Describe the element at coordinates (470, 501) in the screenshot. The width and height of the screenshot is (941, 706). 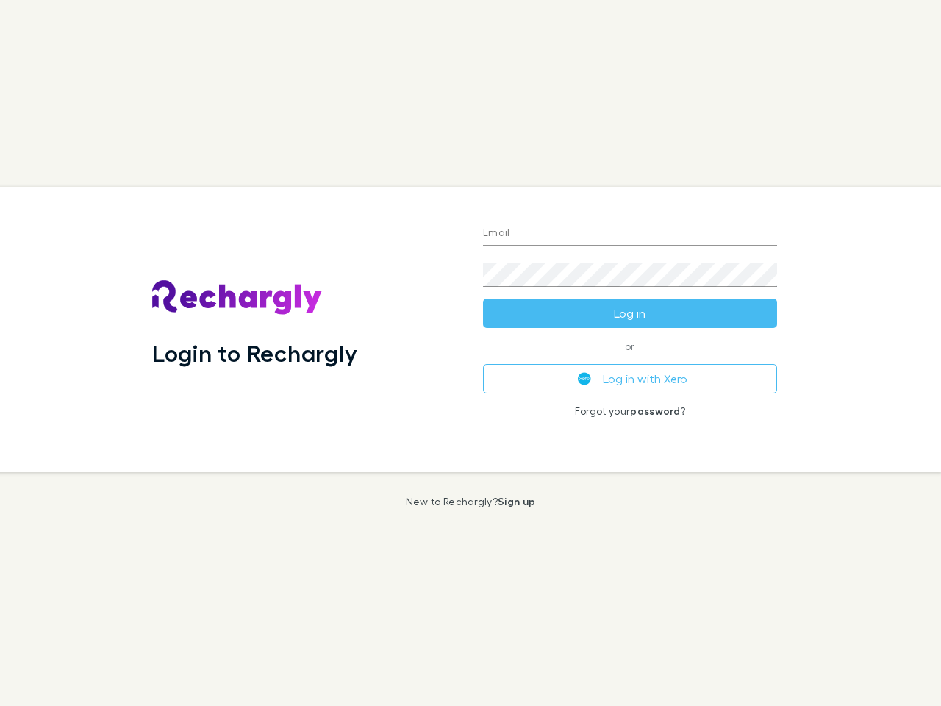
I see `p: New to Rechargly?` at that location.